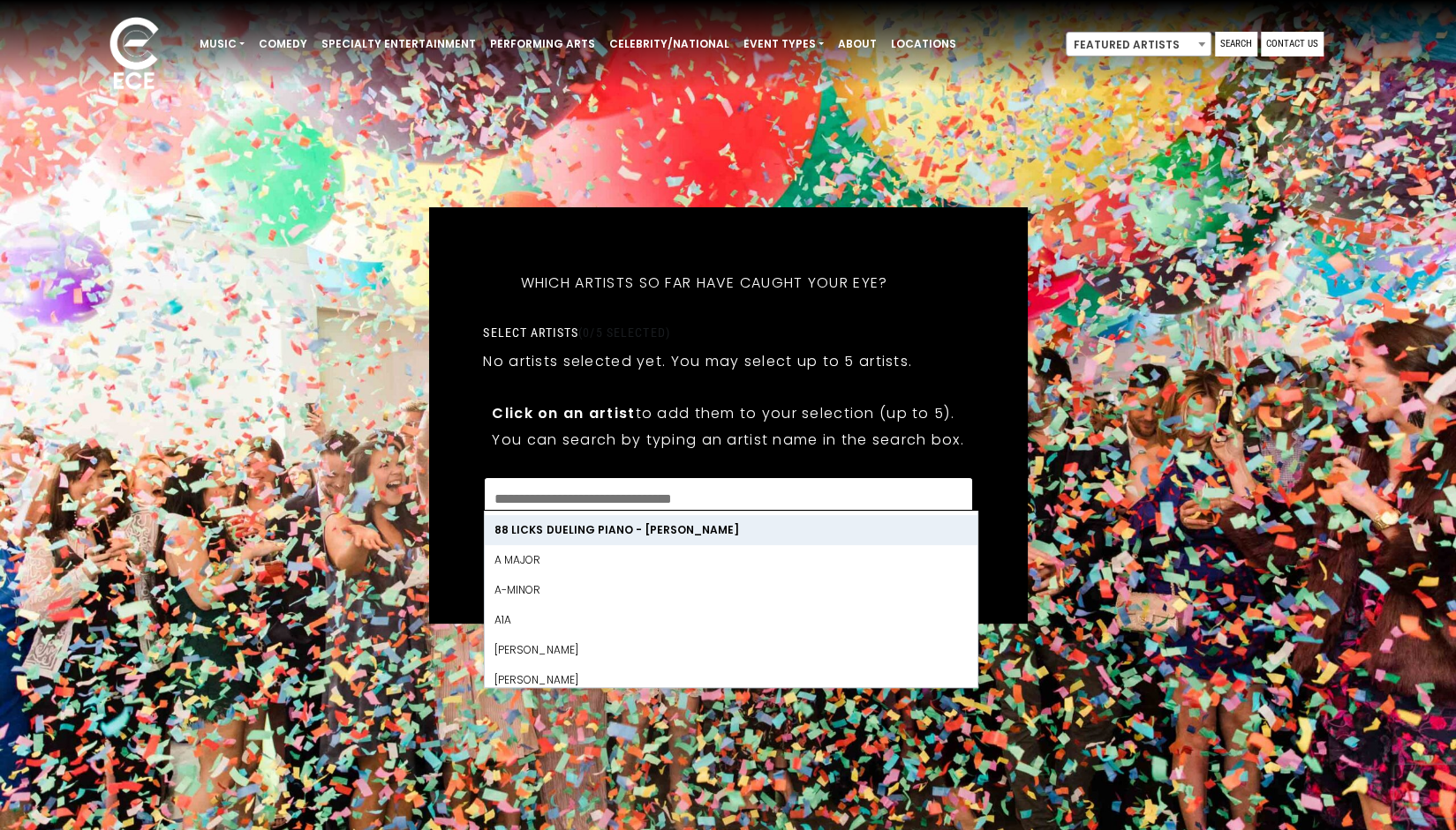 The image size is (1456, 830). I want to click on p: You can search by typing an artist name in the search box., so click(727, 439).